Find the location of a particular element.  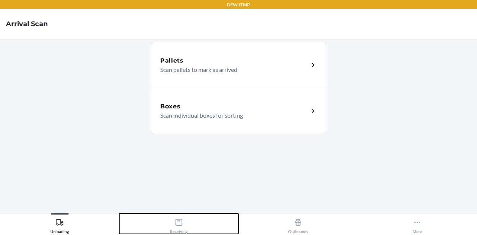

p: Scan pallets to mark as arrived is located at coordinates (232, 70).